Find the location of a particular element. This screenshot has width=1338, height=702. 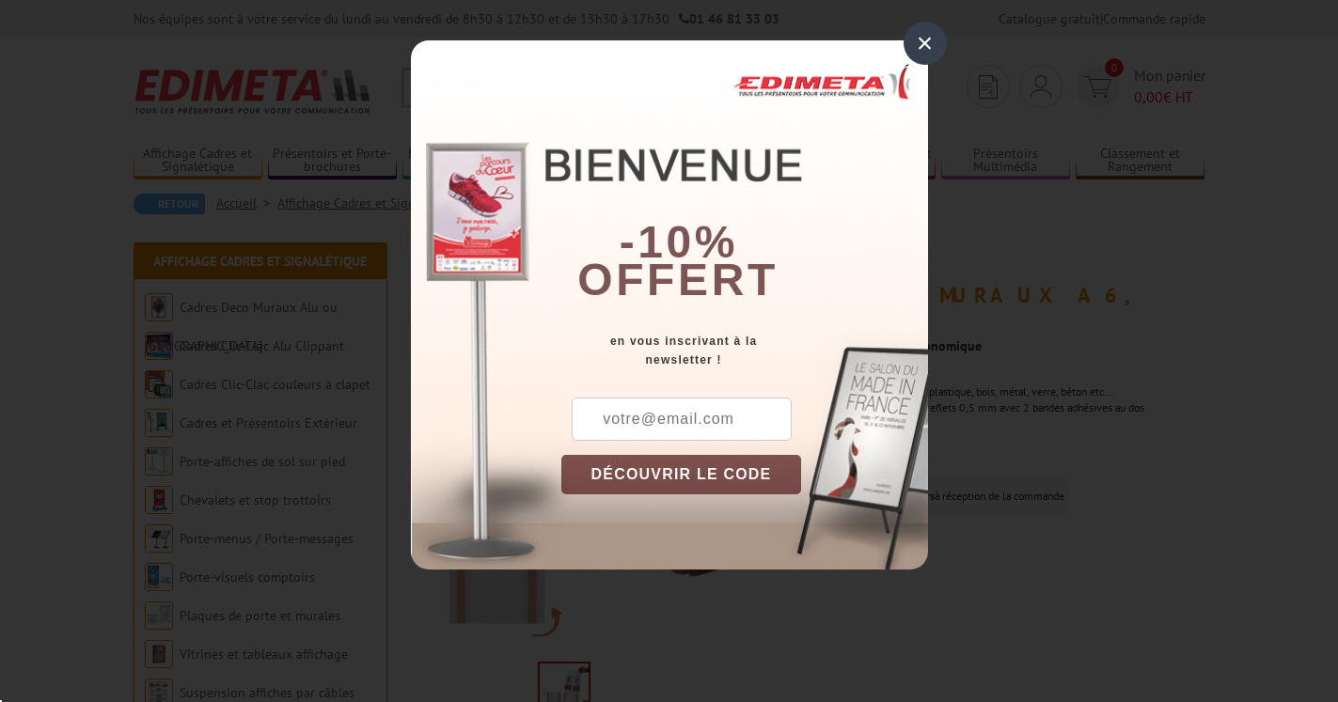

b: -10% is located at coordinates (679, 242).